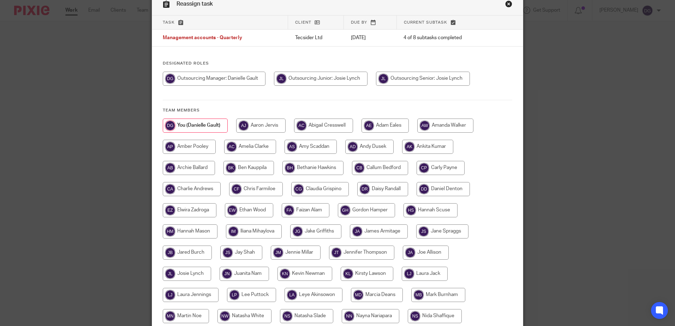 This screenshot has width=675, height=326. Describe the element at coordinates (509, 5) in the screenshot. I see `a: Close this dialog window` at that location.